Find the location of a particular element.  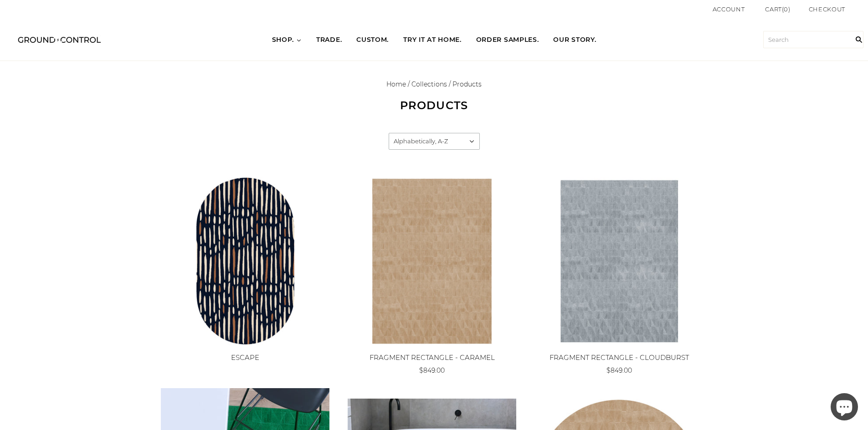

span: CUSTOM. is located at coordinates (372, 40).